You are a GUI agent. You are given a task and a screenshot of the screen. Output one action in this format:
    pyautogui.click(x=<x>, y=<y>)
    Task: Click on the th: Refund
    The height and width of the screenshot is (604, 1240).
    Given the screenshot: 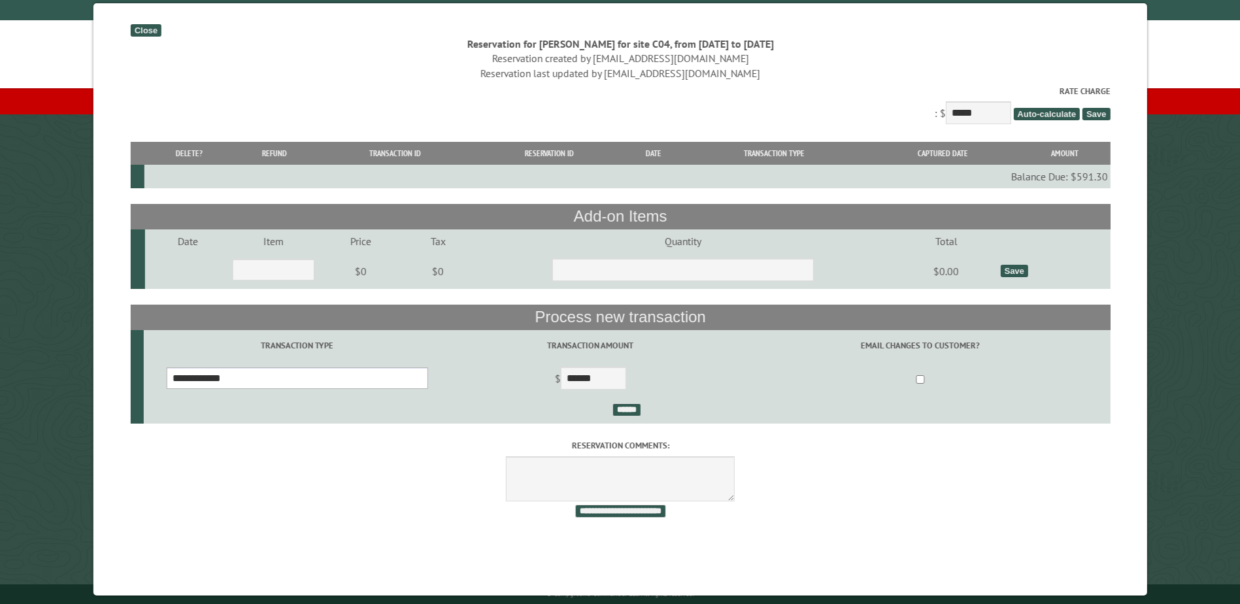 What is the action you would take?
    pyautogui.click(x=274, y=153)
    